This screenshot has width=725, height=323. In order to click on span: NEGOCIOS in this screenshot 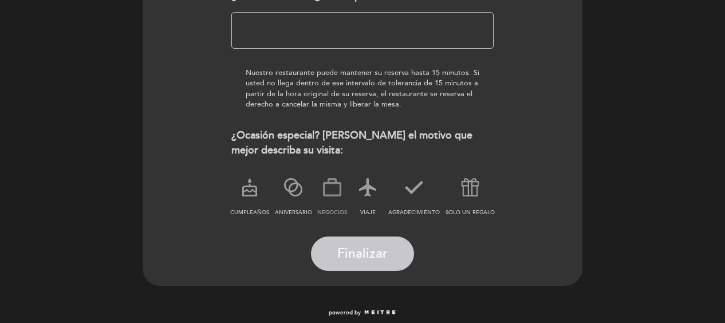, I will do `click(332, 212)`.